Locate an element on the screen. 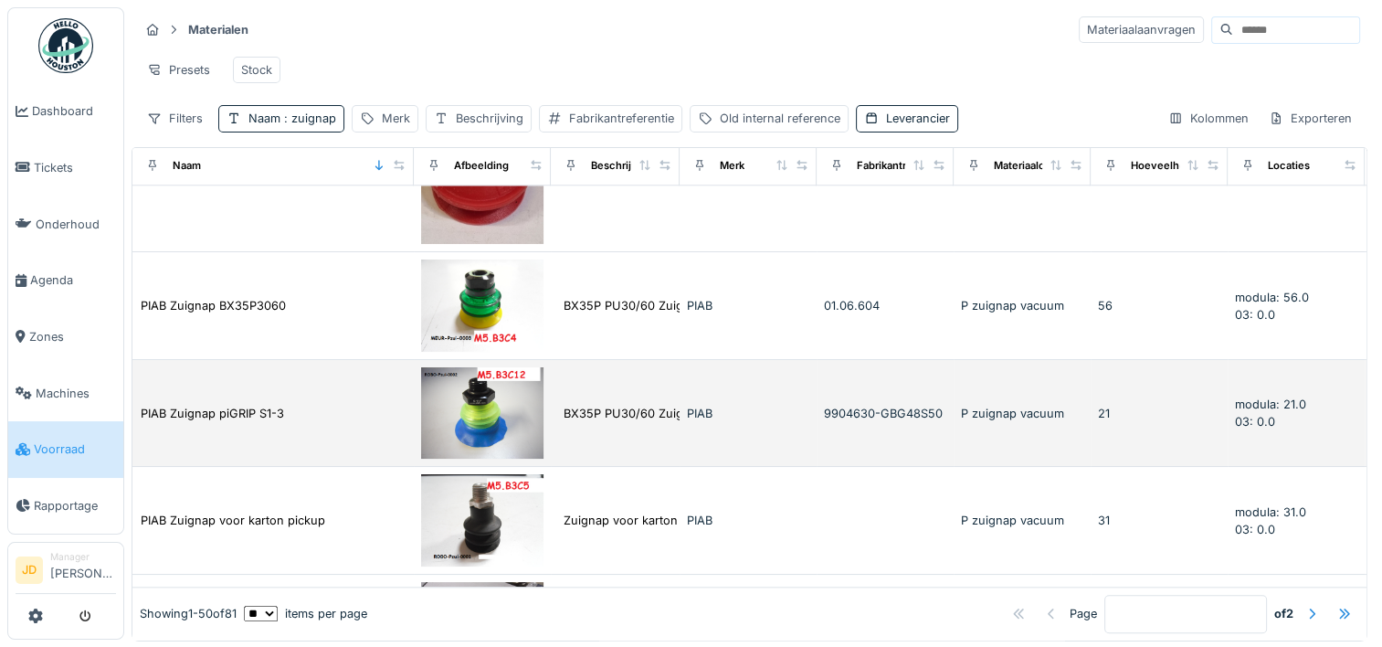  a: Zones is located at coordinates (66, 337).